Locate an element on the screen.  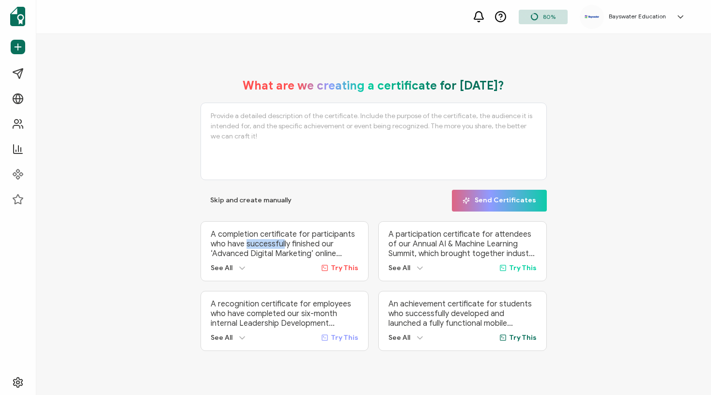
img: sertifier-logomark-colored.svg is located at coordinates (17, 16).